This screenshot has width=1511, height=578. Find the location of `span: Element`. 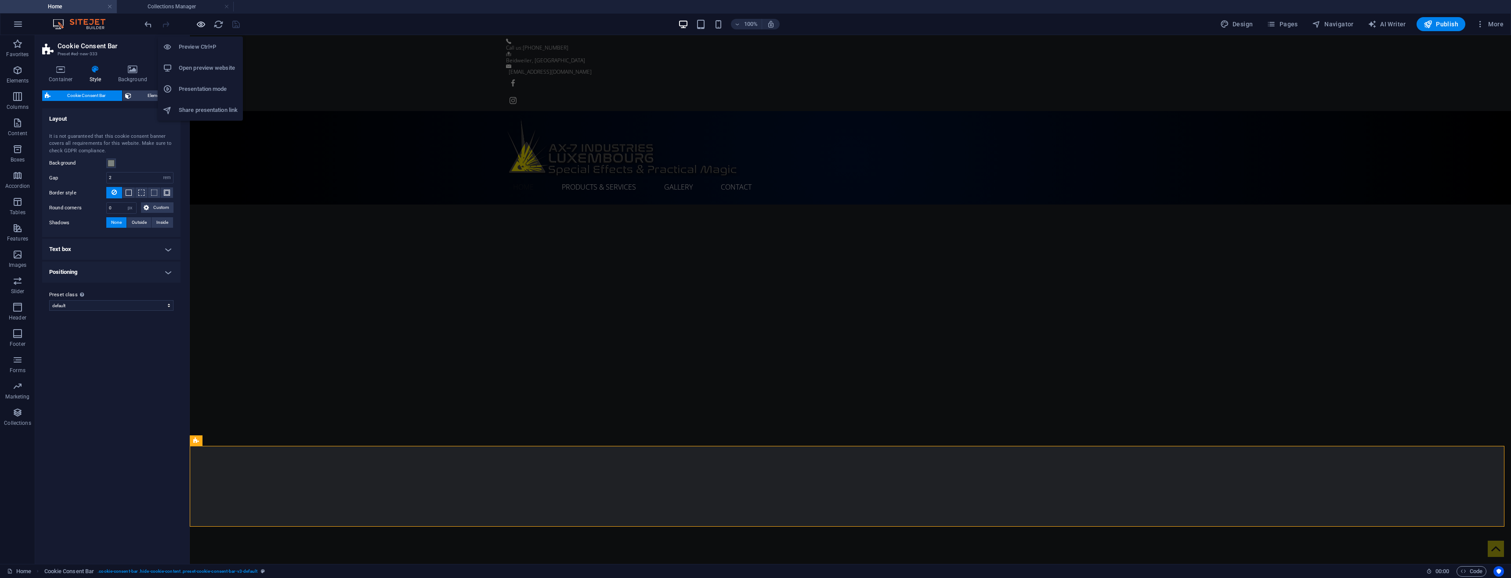

span: Element is located at coordinates (156, 96).